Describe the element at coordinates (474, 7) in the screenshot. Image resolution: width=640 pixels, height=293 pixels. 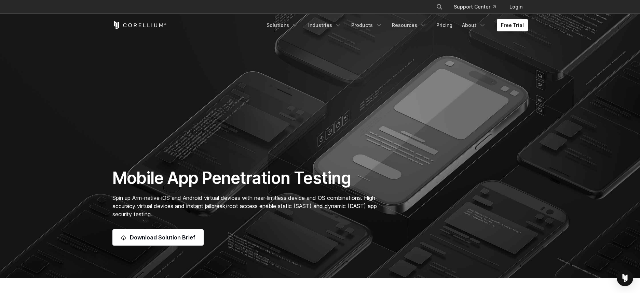
I see `a: Support Center` at that location.